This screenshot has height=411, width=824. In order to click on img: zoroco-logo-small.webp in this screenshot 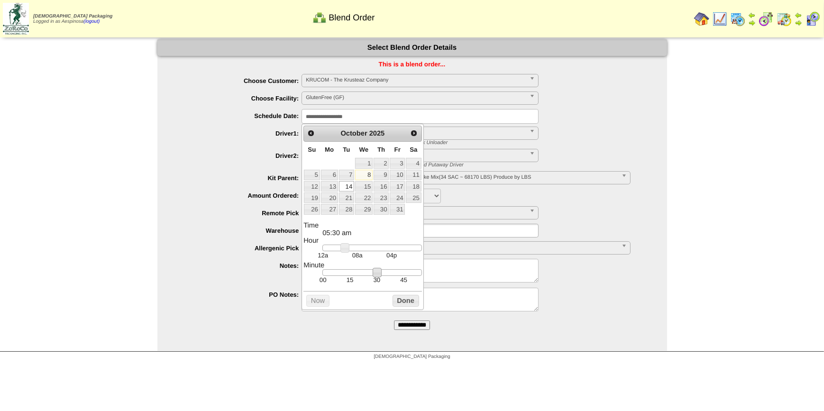, I will do `click(16, 18)`.